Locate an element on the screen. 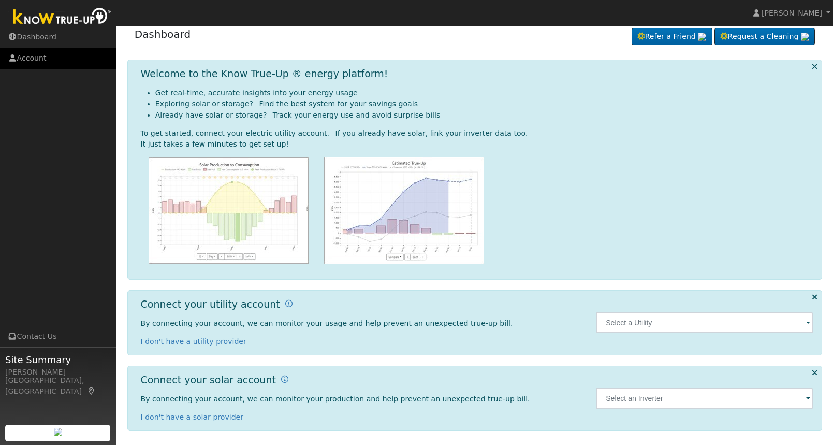 Image resolution: width=833 pixels, height=445 pixels. a: Refer a Friend is located at coordinates (672, 37).